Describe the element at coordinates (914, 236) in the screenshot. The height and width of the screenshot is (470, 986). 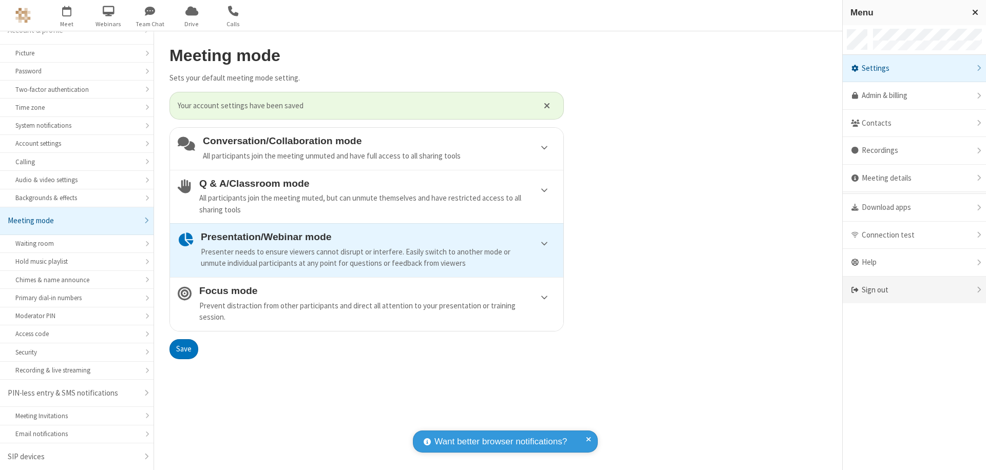
I see `div: Connection test` at that location.